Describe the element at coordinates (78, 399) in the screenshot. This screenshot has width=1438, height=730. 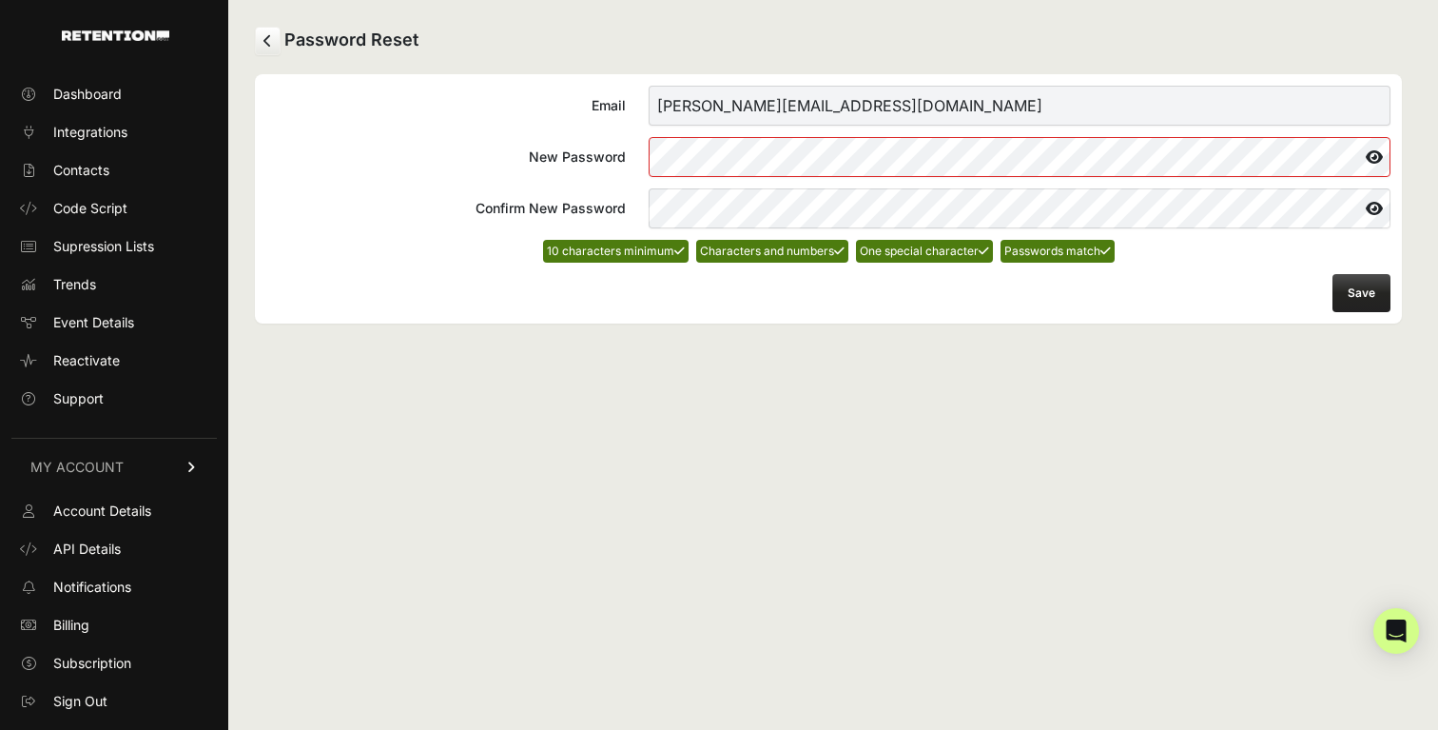
I see `span: Support` at that location.